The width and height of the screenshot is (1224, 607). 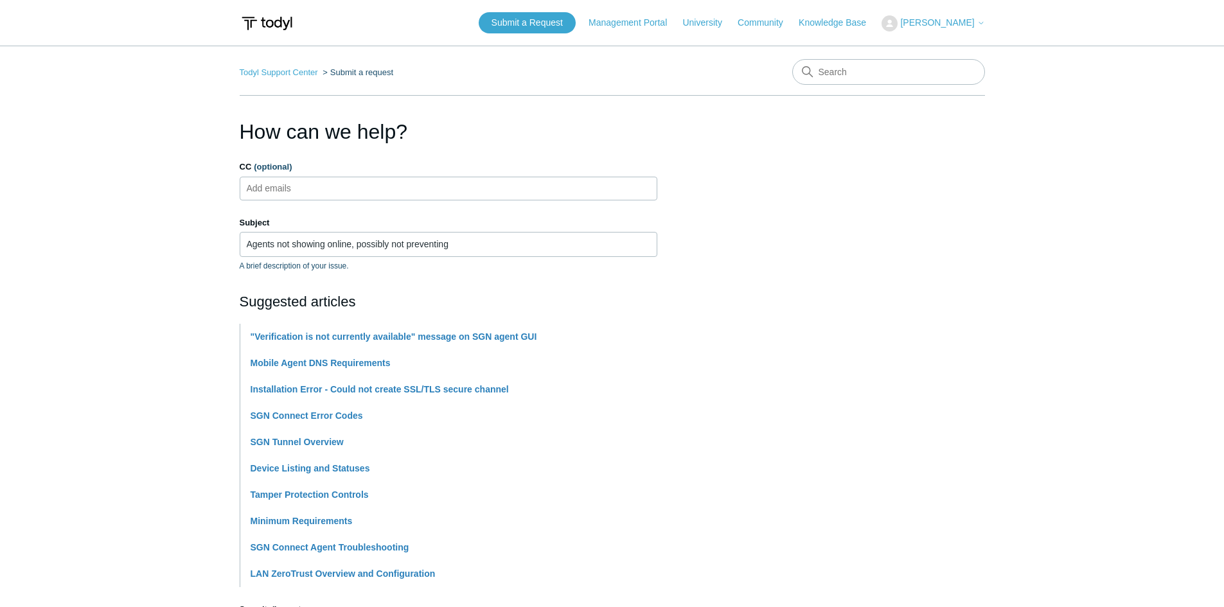 I want to click on a: Management Portal, so click(x=634, y=22).